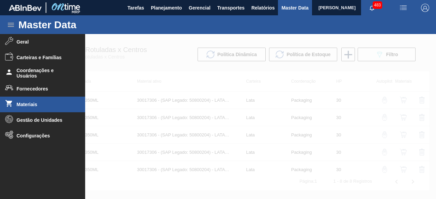 The height and width of the screenshot is (199, 436). What do you see at coordinates (135, 8) in the screenshot?
I see `span: Tarefas` at bounding box center [135, 8].